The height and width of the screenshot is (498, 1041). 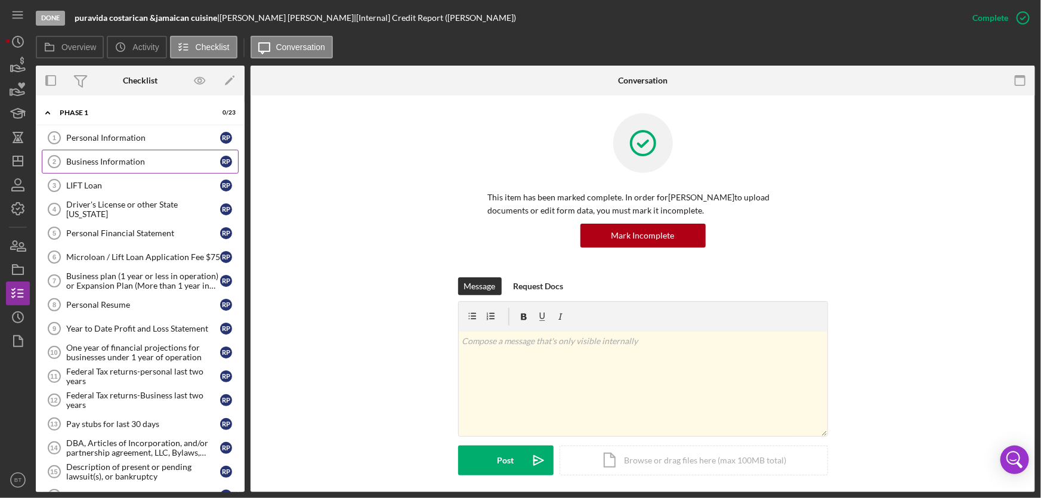 I want to click on div: Post, so click(x=506, y=461).